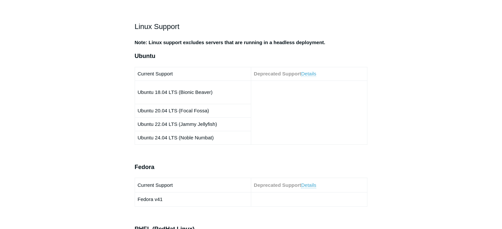  Describe the element at coordinates (145, 56) in the screenshot. I see `span: Ubuntu` at that location.